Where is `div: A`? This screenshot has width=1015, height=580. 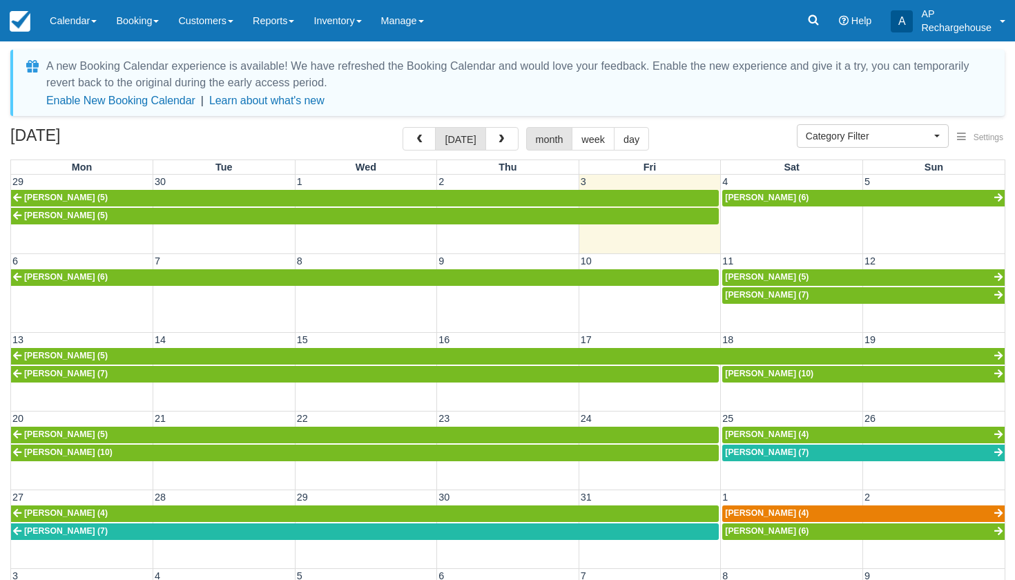 div: A is located at coordinates (902, 21).